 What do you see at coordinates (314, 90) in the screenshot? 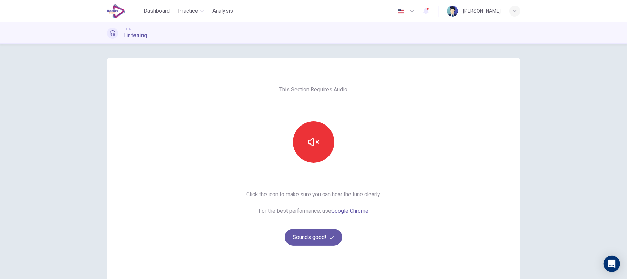
I see `span: This Section Requires Audio` at bounding box center [314, 90].